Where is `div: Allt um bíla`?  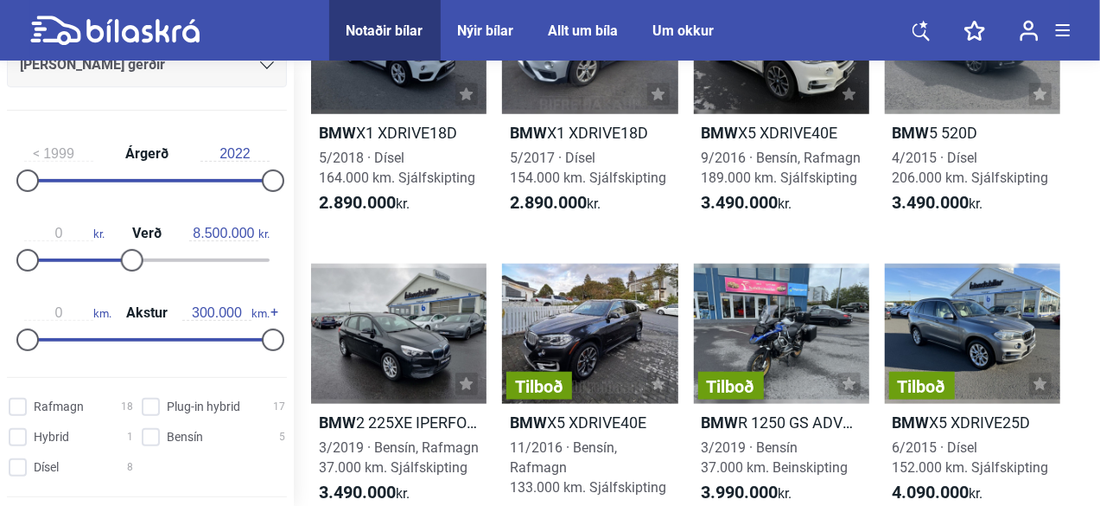
div: Allt um bíla is located at coordinates (584, 30).